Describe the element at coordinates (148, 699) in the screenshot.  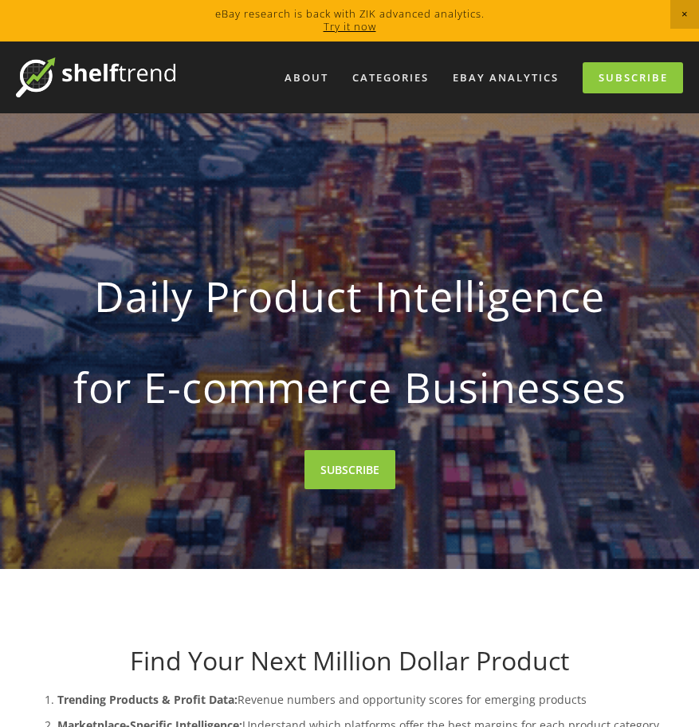
I see `strong: Trending Products & Profit Data:` at that location.